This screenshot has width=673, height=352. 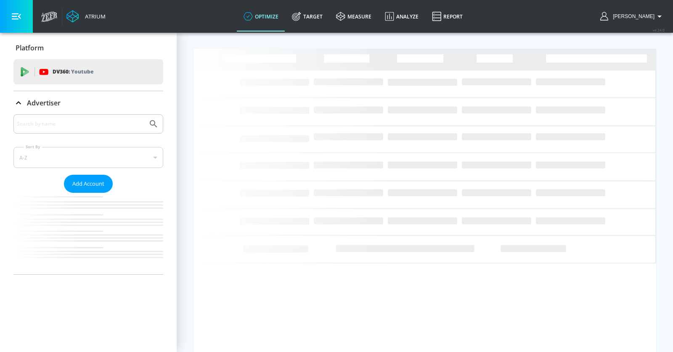 What do you see at coordinates (88, 234) in the screenshot?
I see `nav: list of Advertiser` at bounding box center [88, 234].